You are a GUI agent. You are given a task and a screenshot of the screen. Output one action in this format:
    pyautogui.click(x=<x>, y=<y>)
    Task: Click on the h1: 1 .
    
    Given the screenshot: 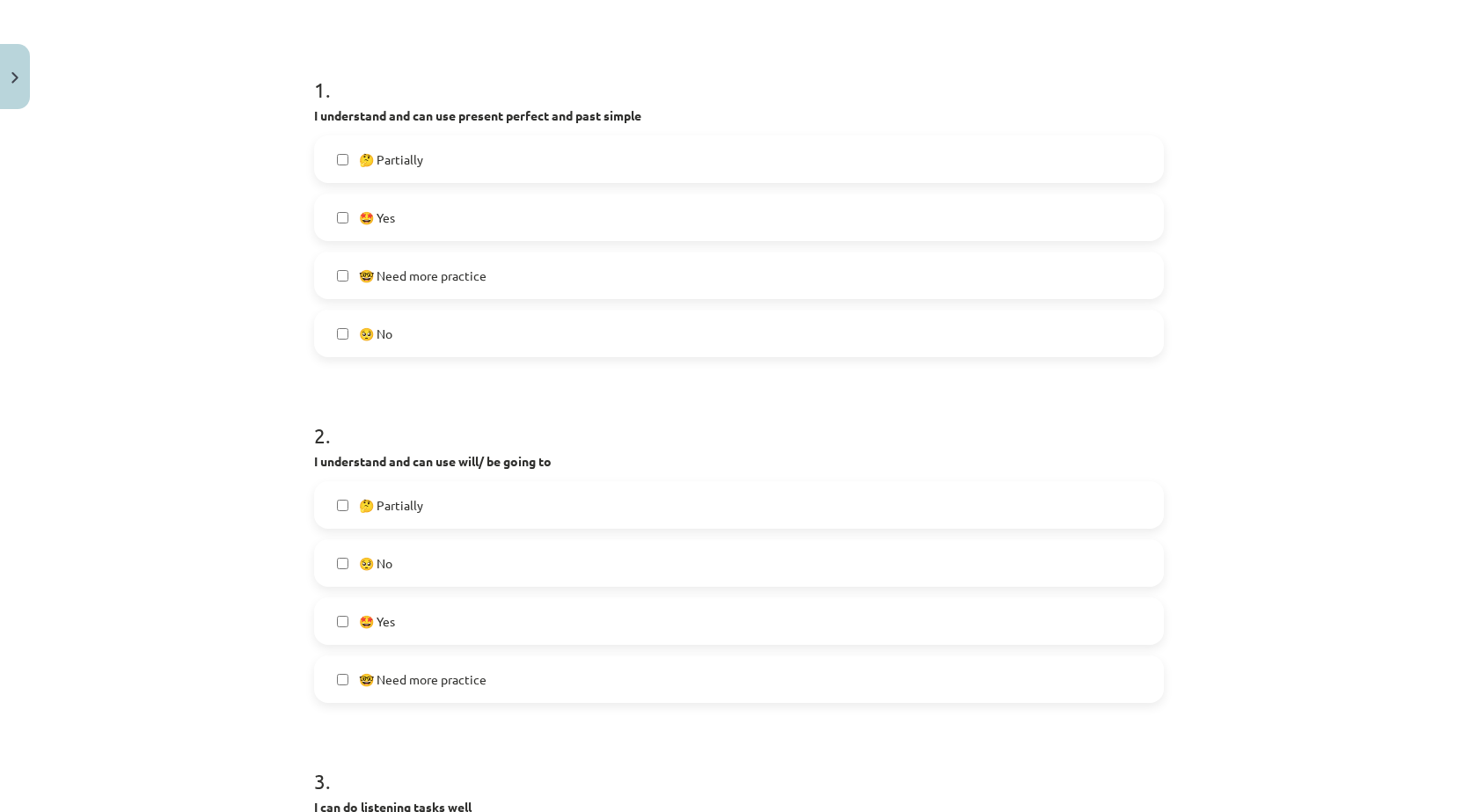 What is the action you would take?
    pyautogui.click(x=739, y=74)
    